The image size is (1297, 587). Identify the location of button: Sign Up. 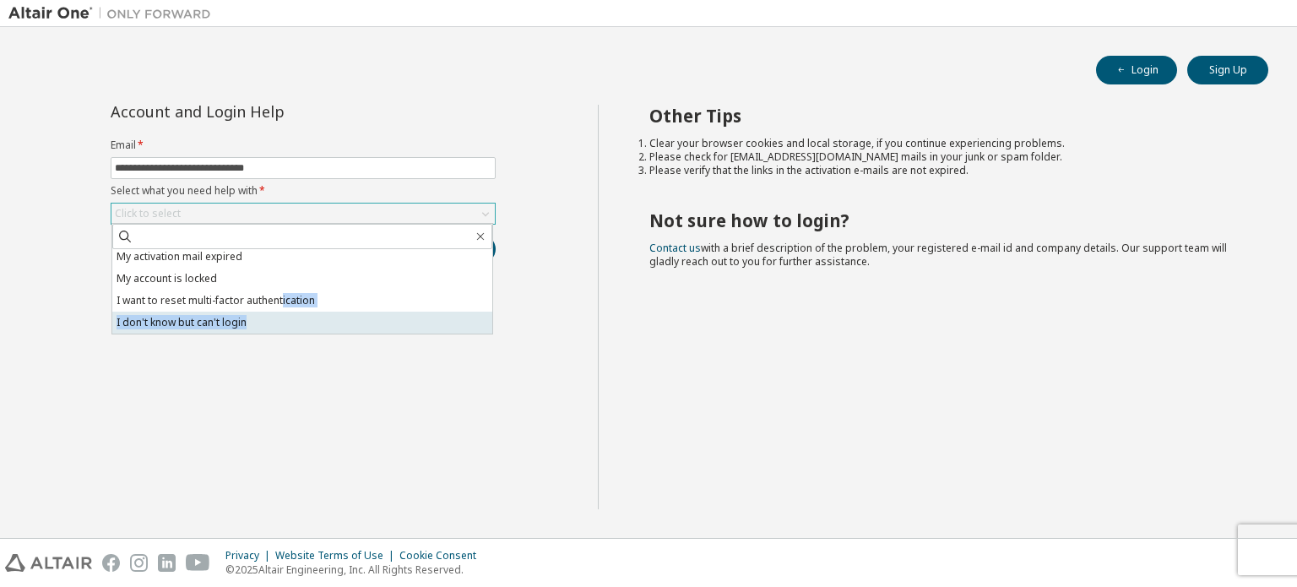
(1228, 70).